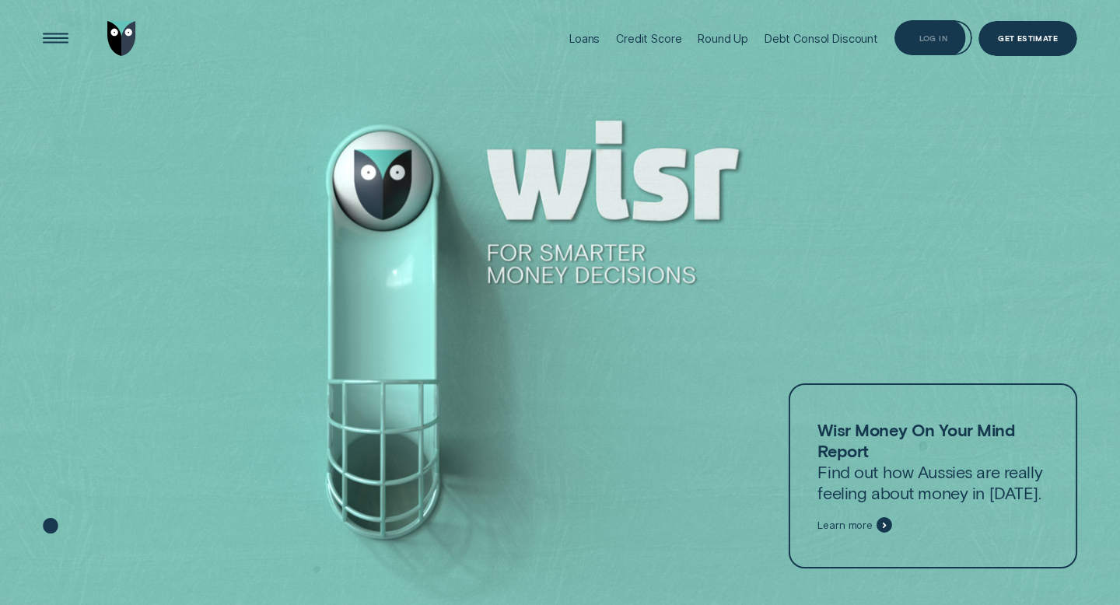  What do you see at coordinates (917, 440) in the screenshot?
I see `strong: Wisr Money On Your Mind Report` at bounding box center [917, 440].